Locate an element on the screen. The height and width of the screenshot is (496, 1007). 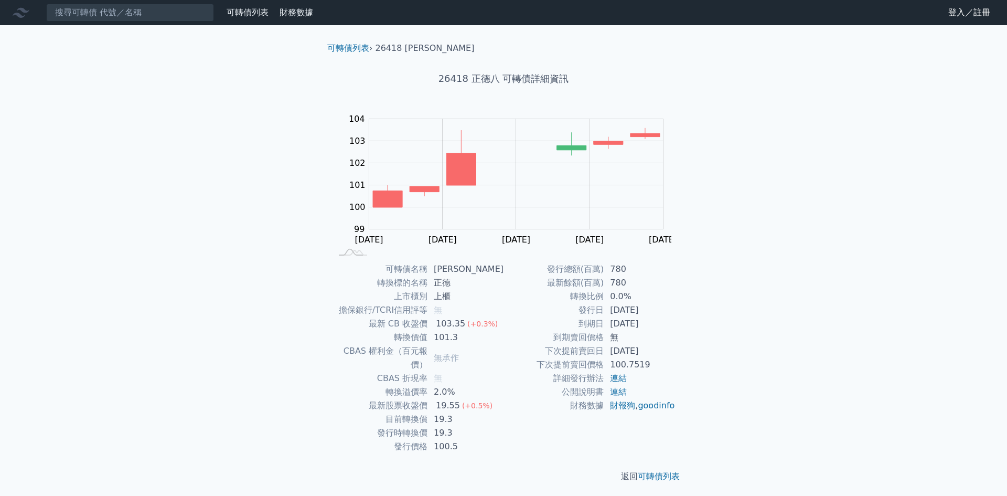
td: 最新餘額(百萬) is located at coordinates (553, 283).